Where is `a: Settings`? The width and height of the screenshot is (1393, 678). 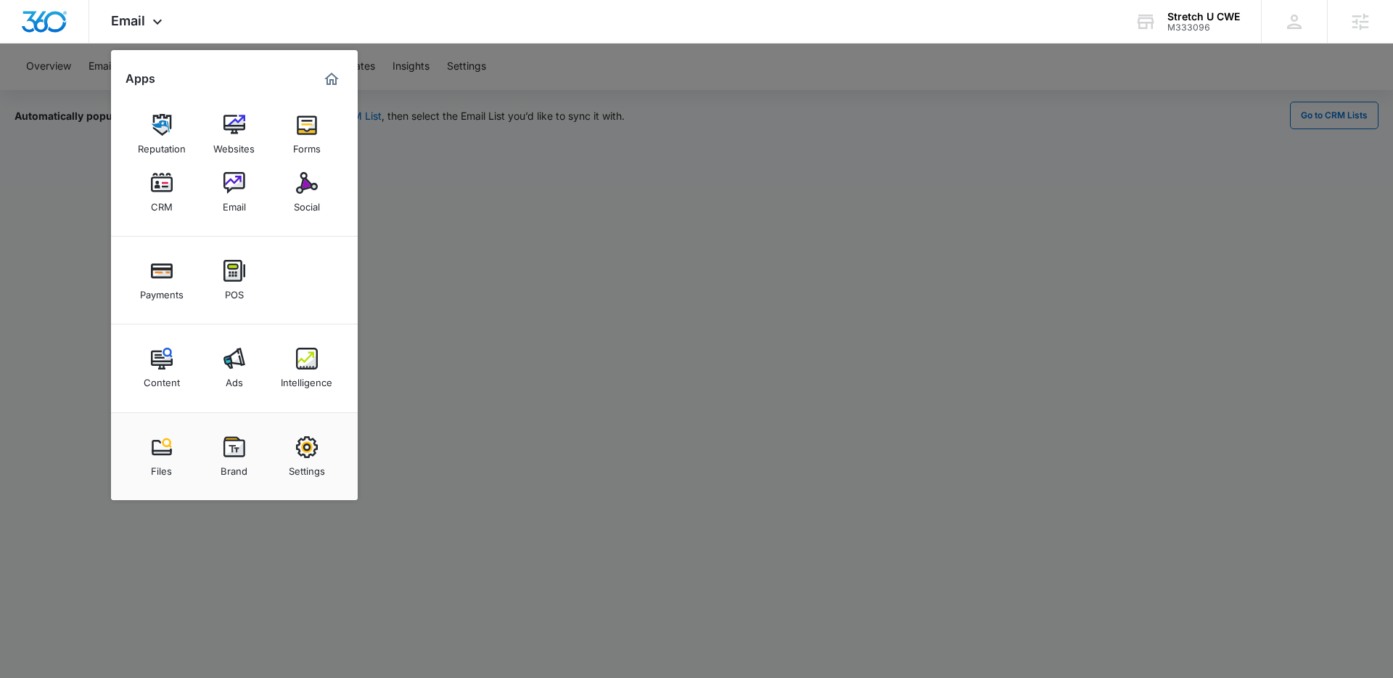 a: Settings is located at coordinates (307, 456).